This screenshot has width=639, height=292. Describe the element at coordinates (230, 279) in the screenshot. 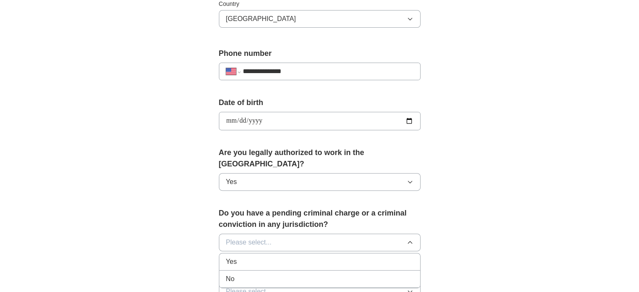

I see `span: No` at that location.